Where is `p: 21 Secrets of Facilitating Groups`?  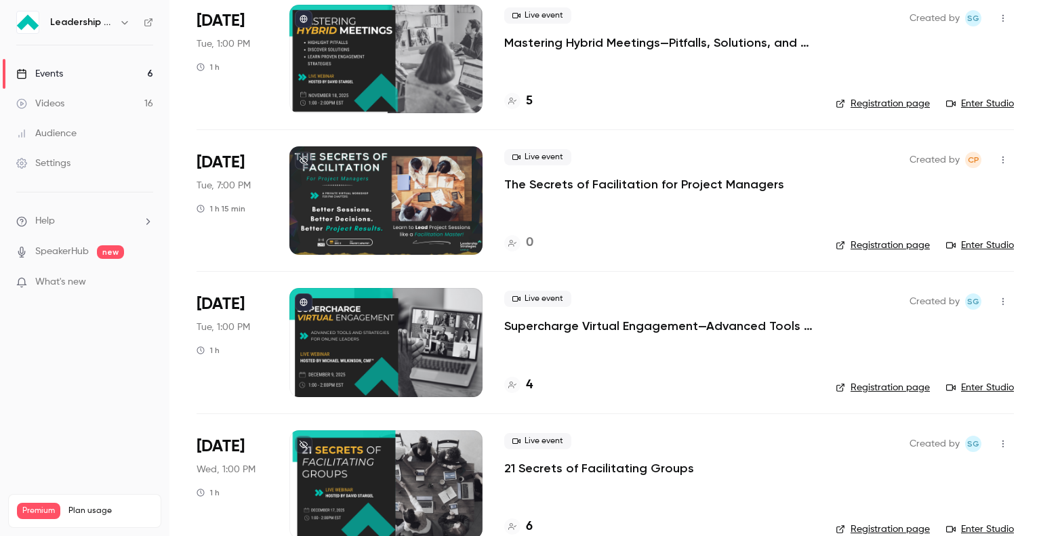 p: 21 Secrets of Facilitating Groups is located at coordinates (599, 468).